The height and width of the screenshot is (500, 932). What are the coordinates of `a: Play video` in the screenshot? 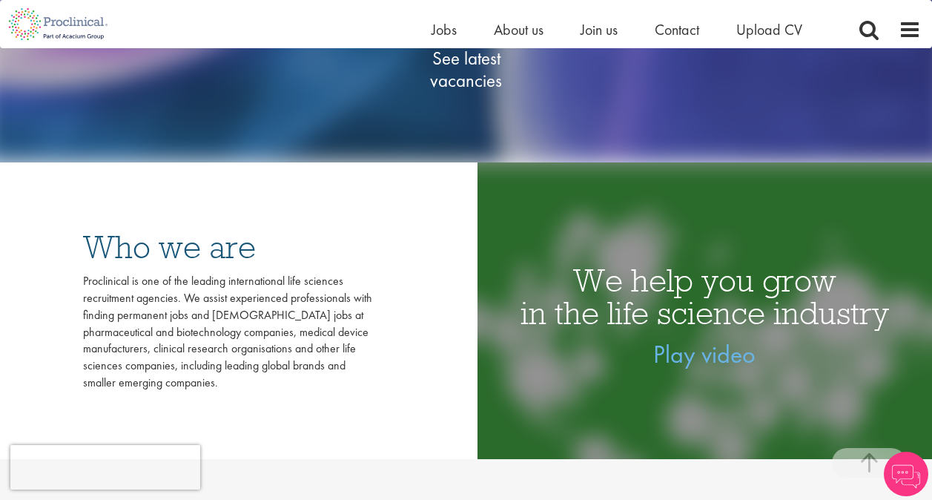 It's located at (705, 354).